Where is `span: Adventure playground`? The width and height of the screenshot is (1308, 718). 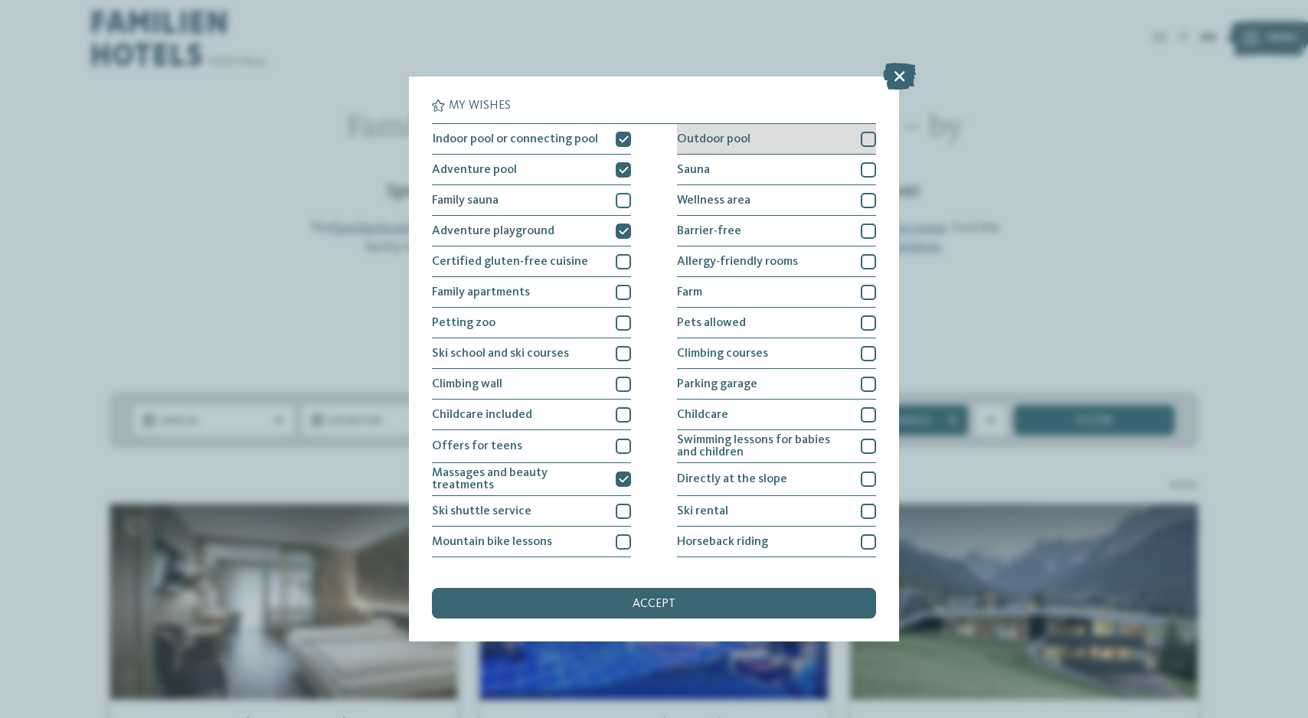
span: Adventure playground is located at coordinates (493, 231).